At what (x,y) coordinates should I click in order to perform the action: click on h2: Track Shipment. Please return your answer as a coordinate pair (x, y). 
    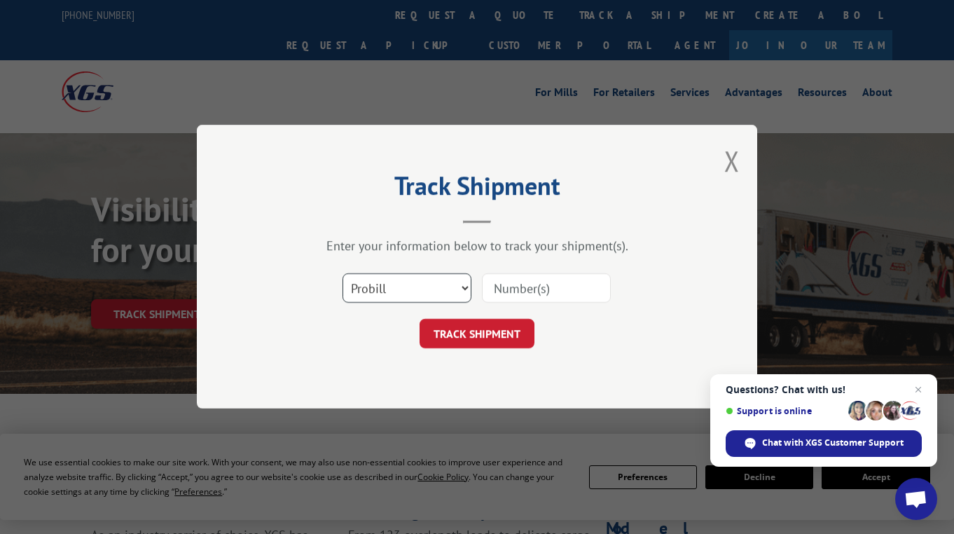
    Looking at the image, I should click on (477, 189).